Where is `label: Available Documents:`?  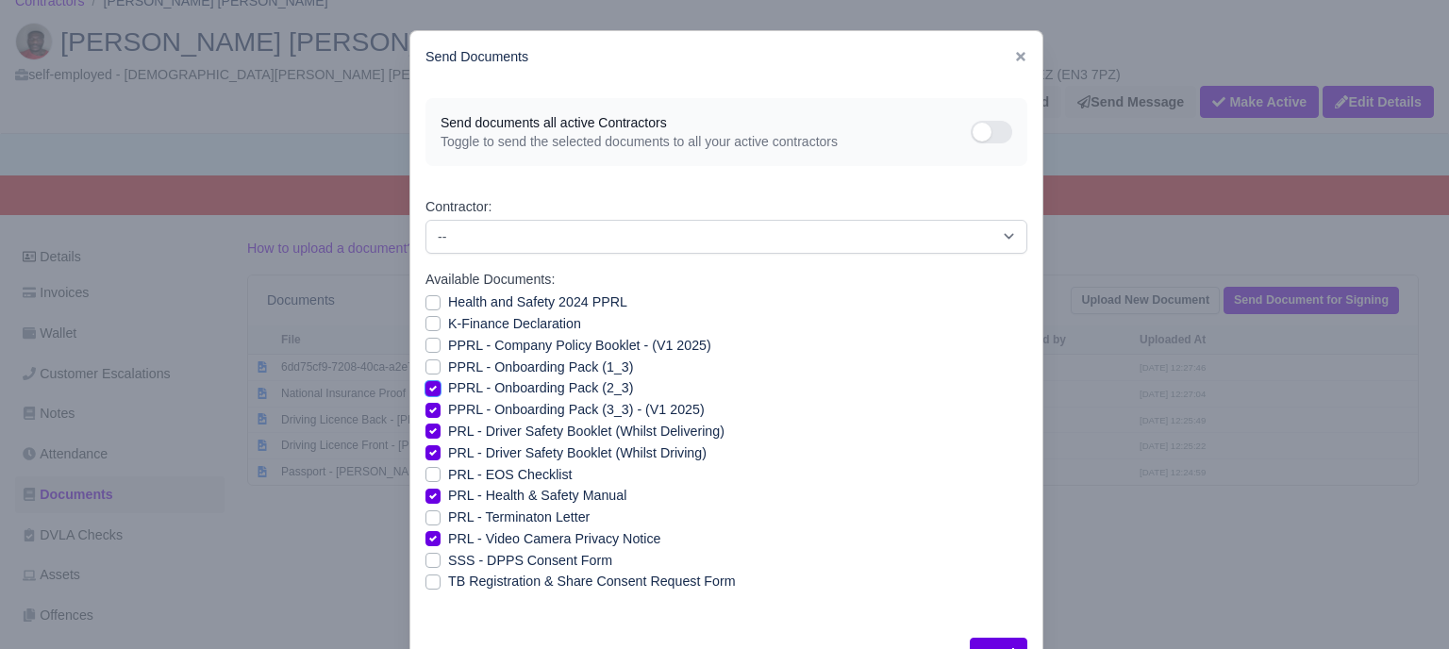
label: Available Documents: is located at coordinates (490, 279).